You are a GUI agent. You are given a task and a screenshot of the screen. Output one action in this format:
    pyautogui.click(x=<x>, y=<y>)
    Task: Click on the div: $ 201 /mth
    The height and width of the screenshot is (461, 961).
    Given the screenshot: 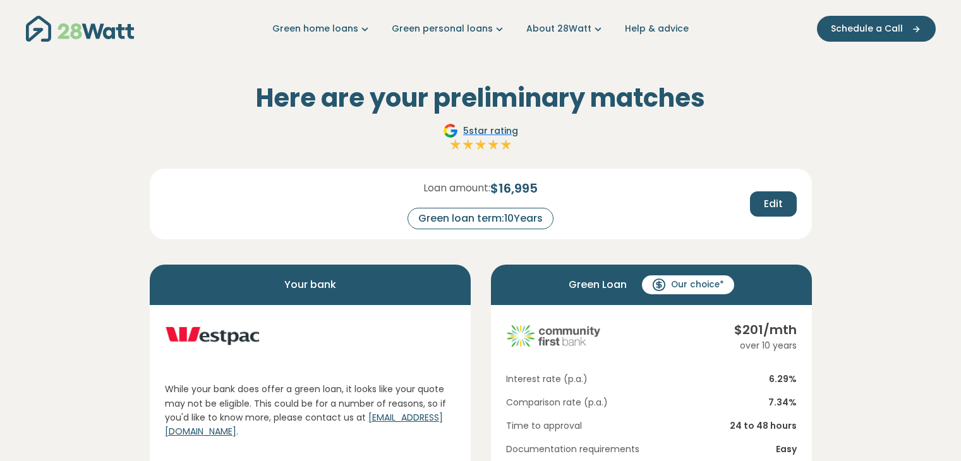 What is the action you would take?
    pyautogui.click(x=765, y=330)
    